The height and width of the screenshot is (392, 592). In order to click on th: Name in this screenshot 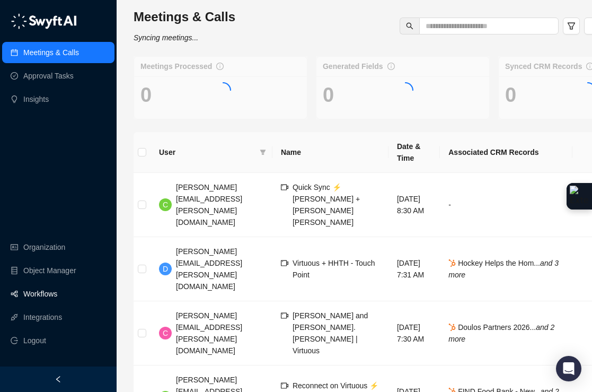, I will do `click(330, 152)`.